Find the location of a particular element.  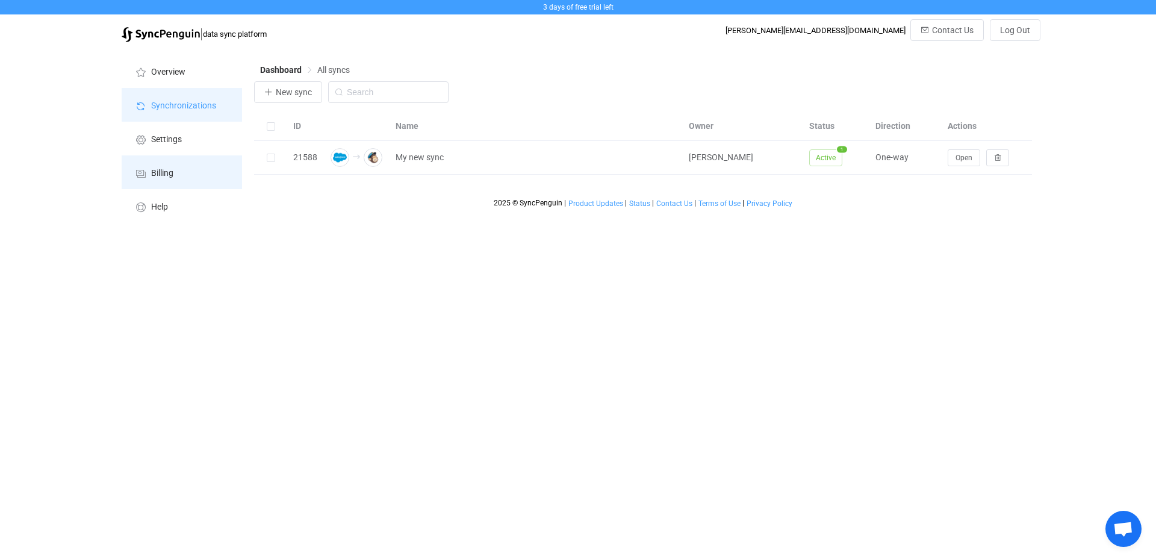

div: Owner is located at coordinates (743, 126).